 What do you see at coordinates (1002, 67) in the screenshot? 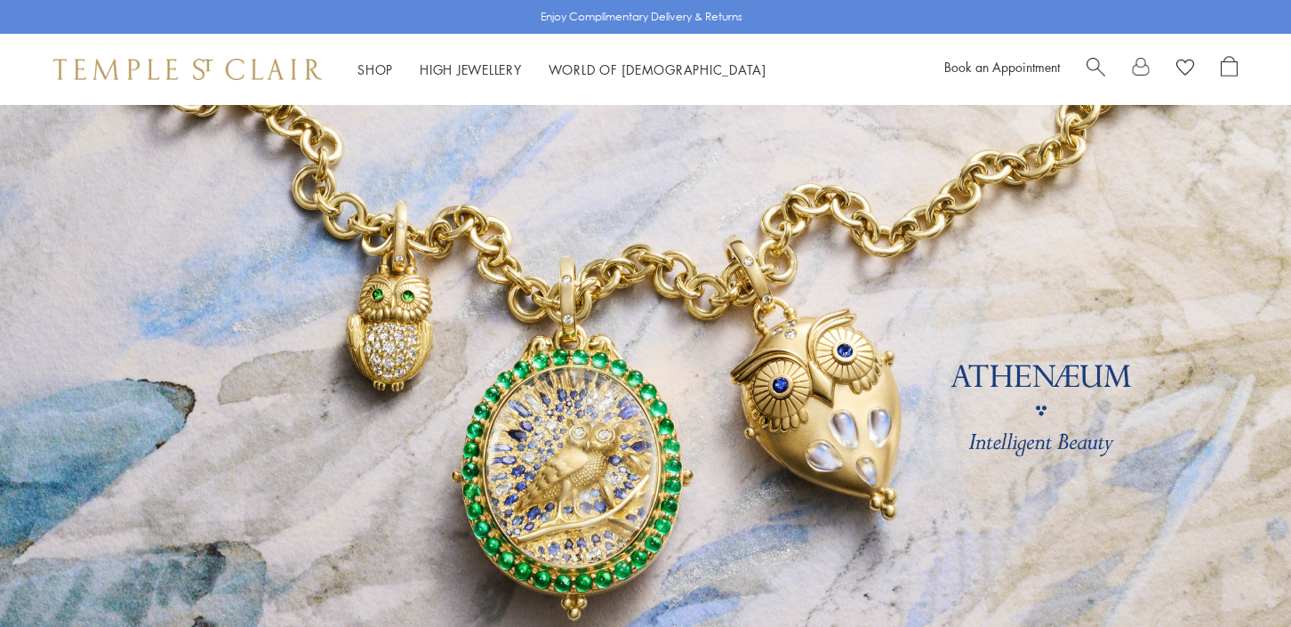
I see `a: Book an Appointment` at bounding box center [1002, 67].